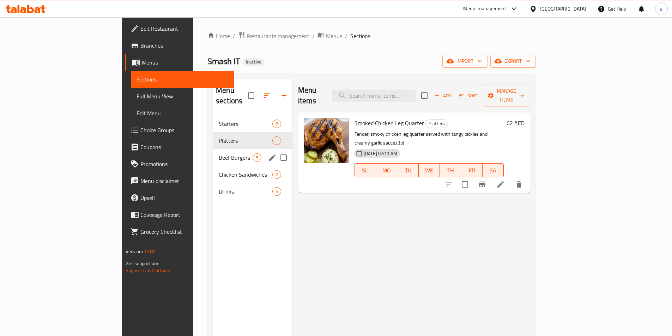 This screenshot has height=336, width=672. What do you see at coordinates (500, 184) in the screenshot?
I see `a: Edit menu item` at bounding box center [500, 184].